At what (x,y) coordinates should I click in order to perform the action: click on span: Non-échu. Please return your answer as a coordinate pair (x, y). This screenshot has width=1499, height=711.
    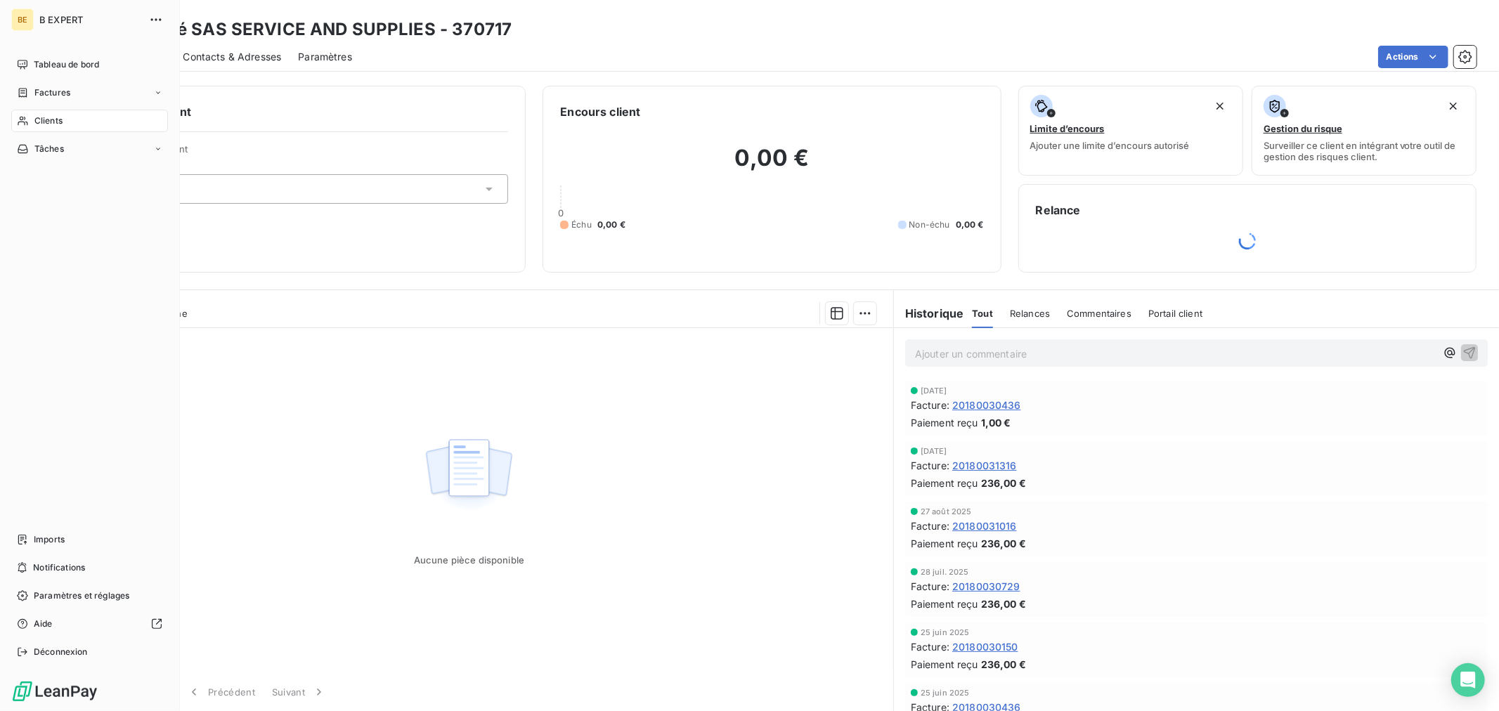
    Looking at the image, I should click on (930, 225).